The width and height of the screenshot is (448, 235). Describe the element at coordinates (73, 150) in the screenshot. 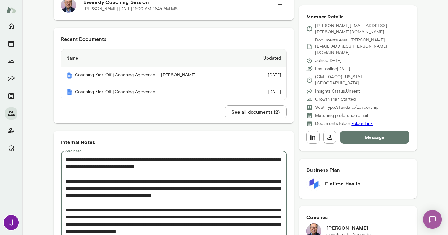

I see `label: Add note` at that location.